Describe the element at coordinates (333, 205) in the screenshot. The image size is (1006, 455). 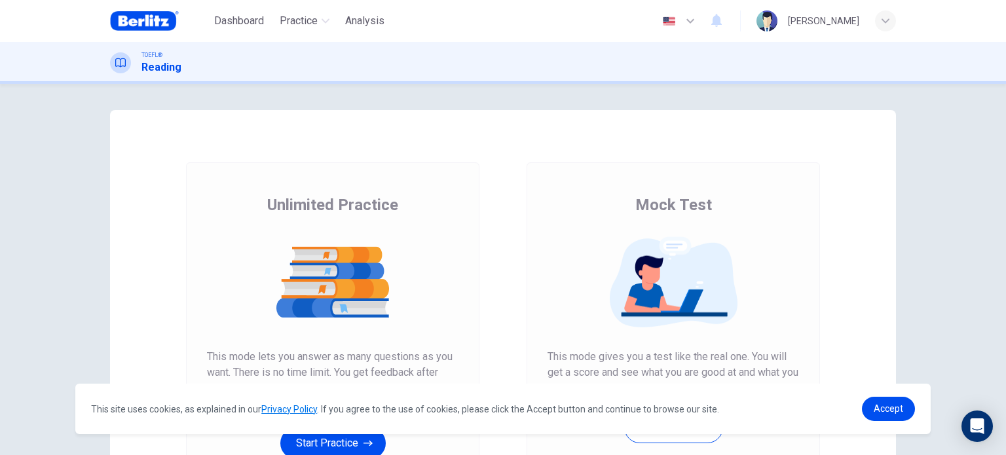
I see `span: Unlimited Practice` at that location.